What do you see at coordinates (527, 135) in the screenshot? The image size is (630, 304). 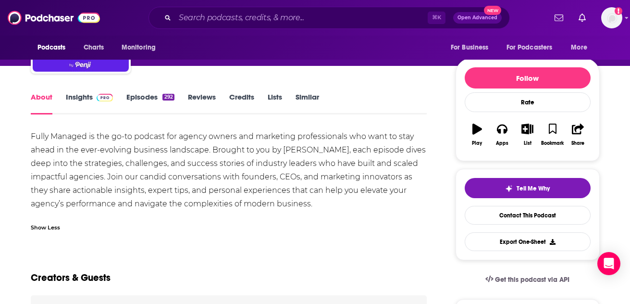 I see `button: List` at bounding box center [527, 135].